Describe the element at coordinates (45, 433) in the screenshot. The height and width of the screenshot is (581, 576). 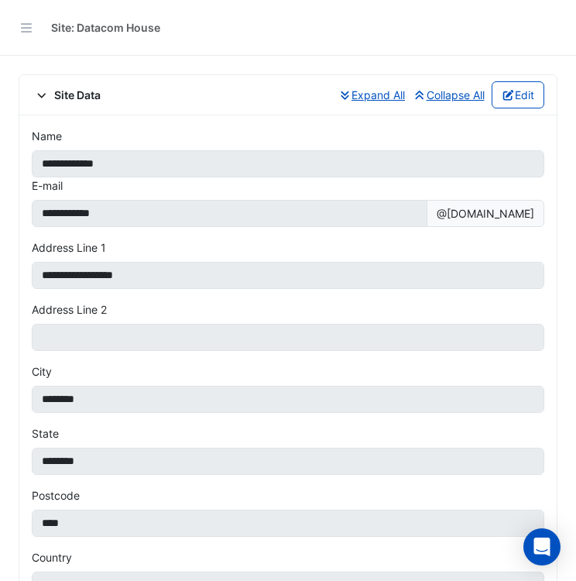
I see `label: State` at that location.